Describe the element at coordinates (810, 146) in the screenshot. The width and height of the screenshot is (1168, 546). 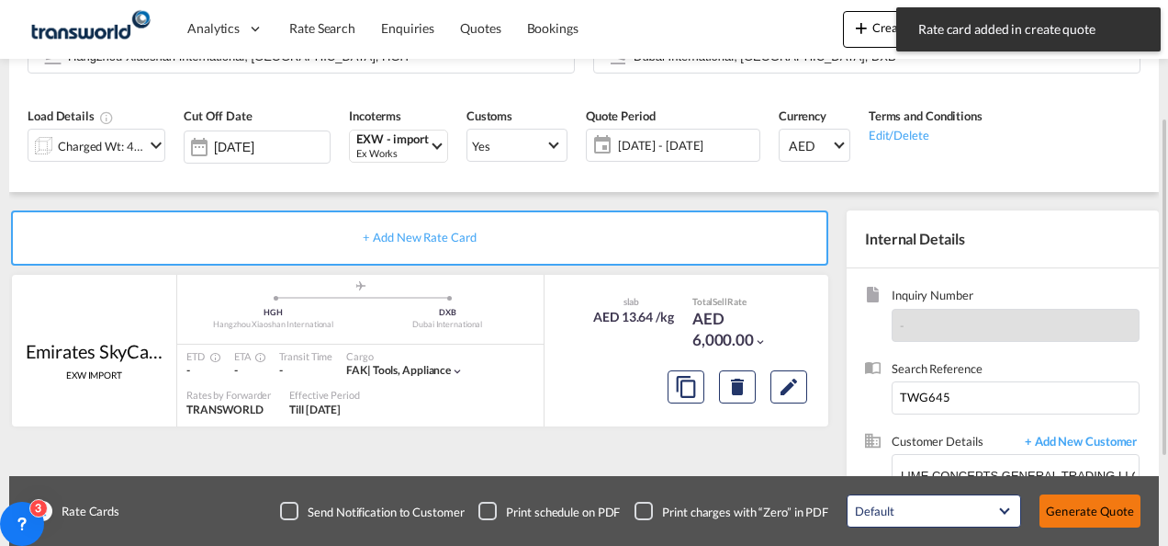
I see `span: AED` at that location.